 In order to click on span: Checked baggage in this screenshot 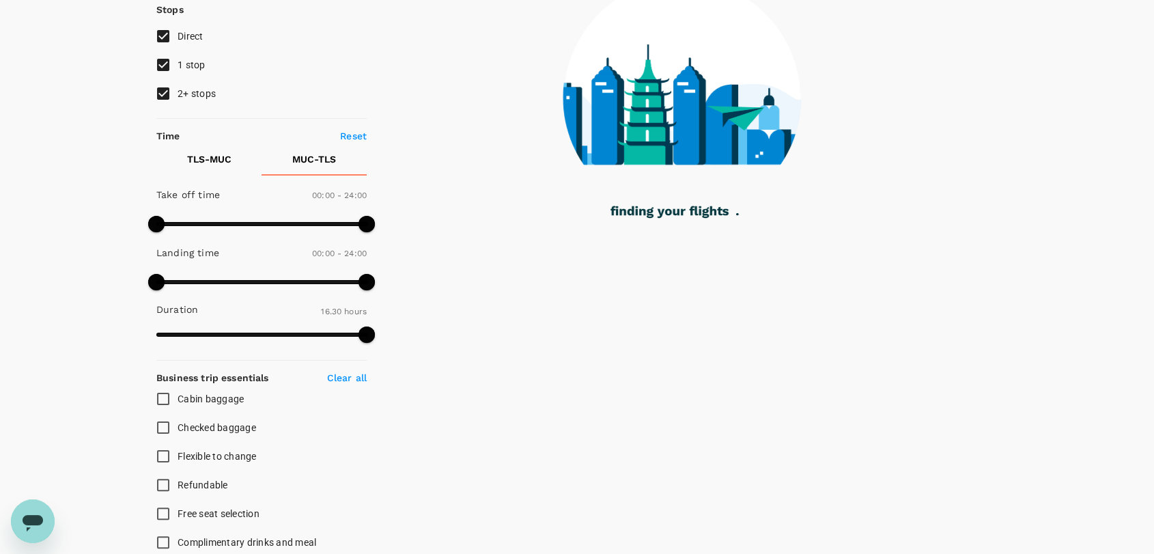, I will do `click(216, 428)`.